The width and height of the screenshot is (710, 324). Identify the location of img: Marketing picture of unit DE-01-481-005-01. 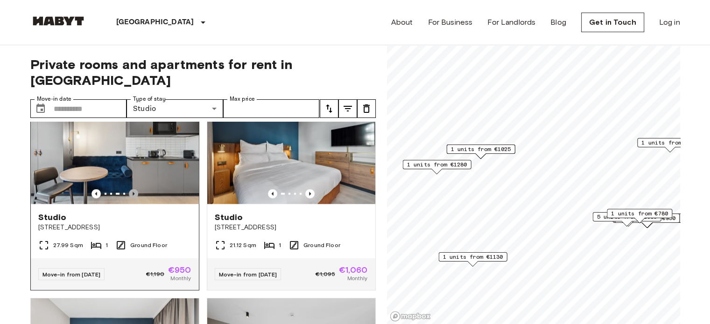
(291, 148).